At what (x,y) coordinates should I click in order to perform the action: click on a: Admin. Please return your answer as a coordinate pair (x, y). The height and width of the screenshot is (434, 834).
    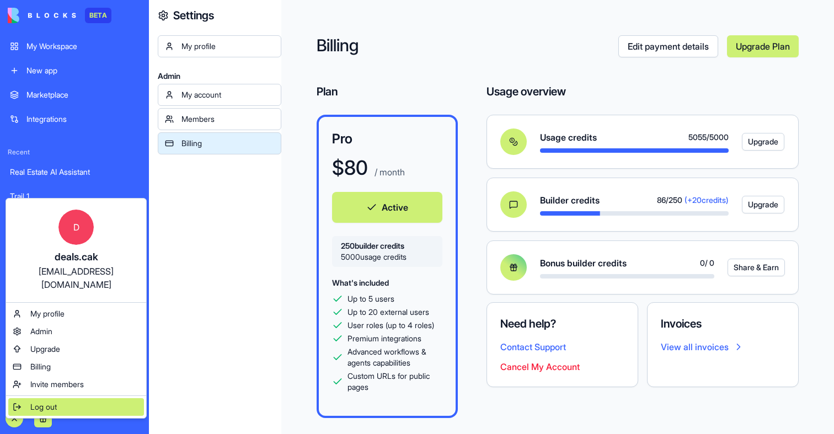
    Looking at the image, I should click on (76, 332).